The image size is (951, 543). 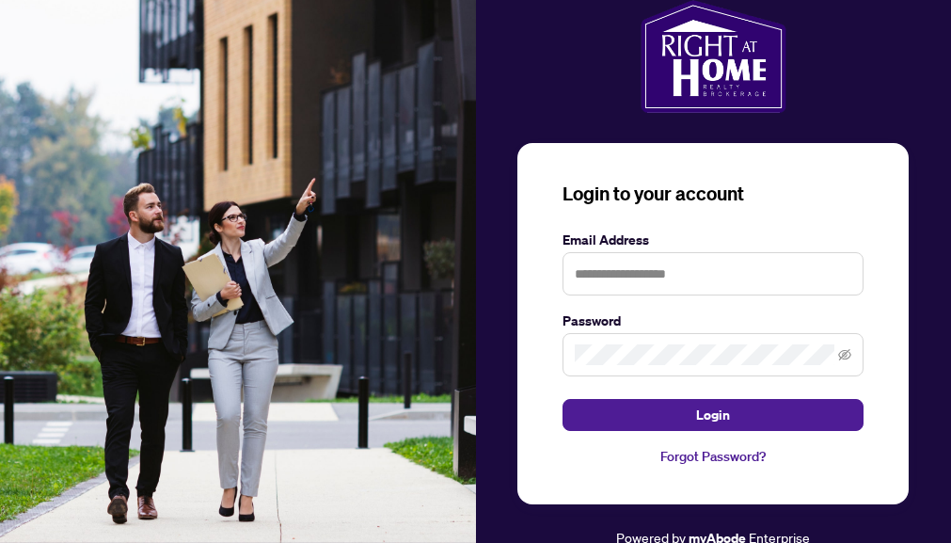 What do you see at coordinates (713, 415) in the screenshot?
I see `button: Login` at bounding box center [713, 415].